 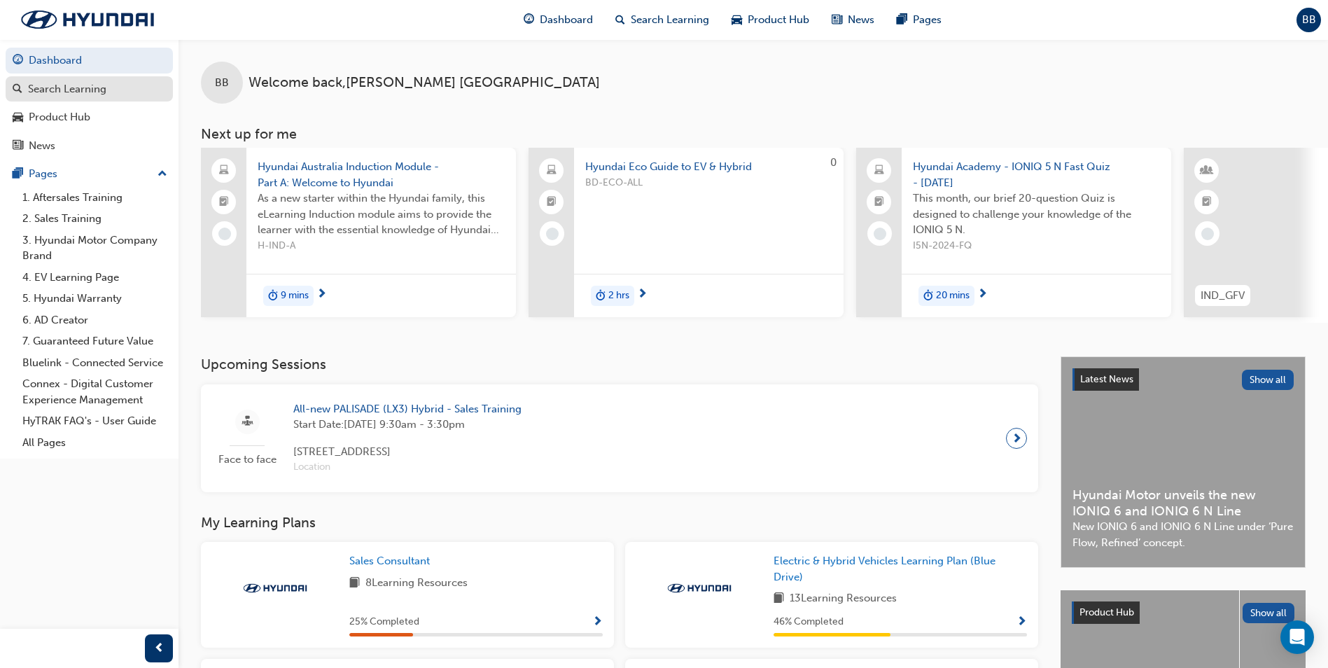 I want to click on span: sessionType_FACE_TO_FACE-icon, so click(x=247, y=422).